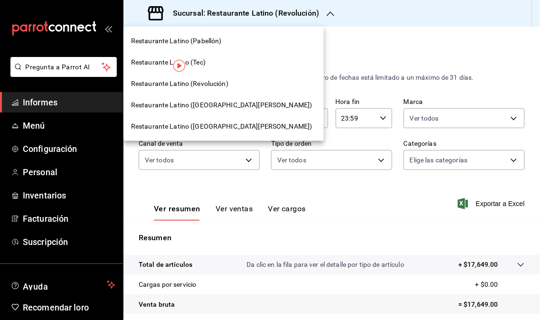  What do you see at coordinates (180, 84) in the screenshot?
I see `font: Restaurante Latino (Revolución)` at bounding box center [180, 84].